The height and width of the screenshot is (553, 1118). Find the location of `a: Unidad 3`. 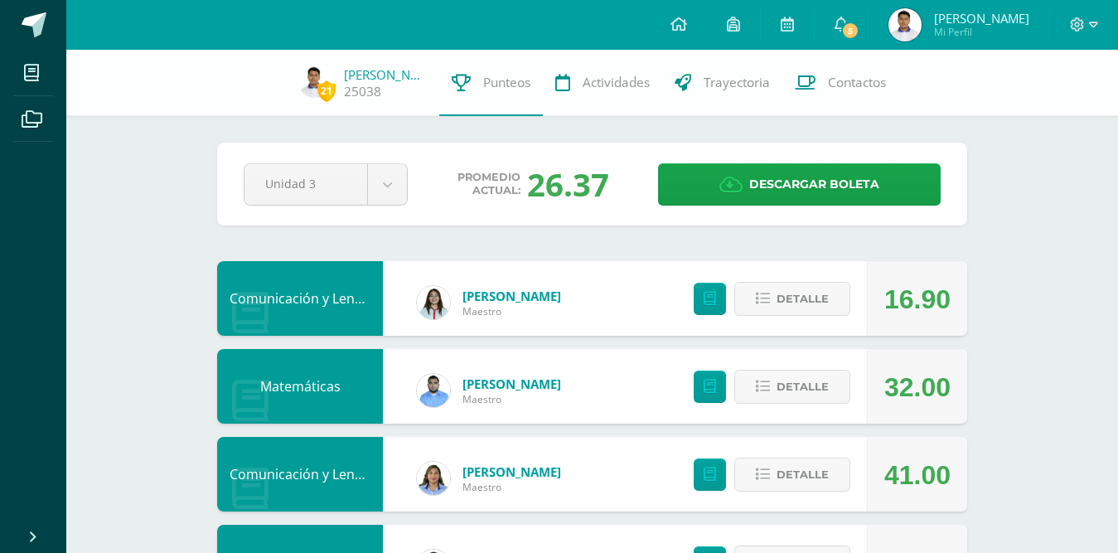

a: Unidad 3 is located at coordinates (326, 184).